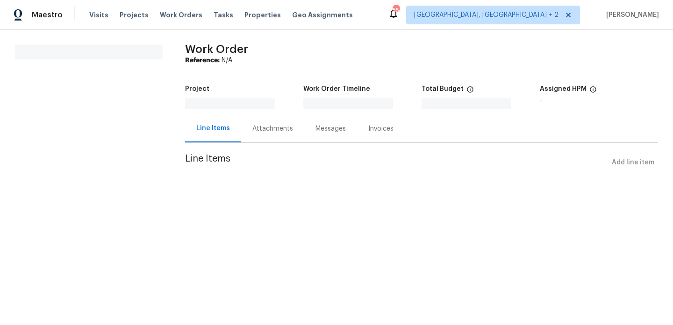 This screenshot has height=325, width=673. Describe the element at coordinates (197, 89) in the screenshot. I see `h5: Project` at that location.